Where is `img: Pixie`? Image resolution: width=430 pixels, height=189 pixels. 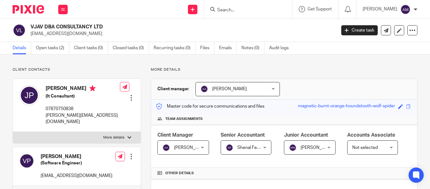 img: Pixie is located at coordinates (28, 9).